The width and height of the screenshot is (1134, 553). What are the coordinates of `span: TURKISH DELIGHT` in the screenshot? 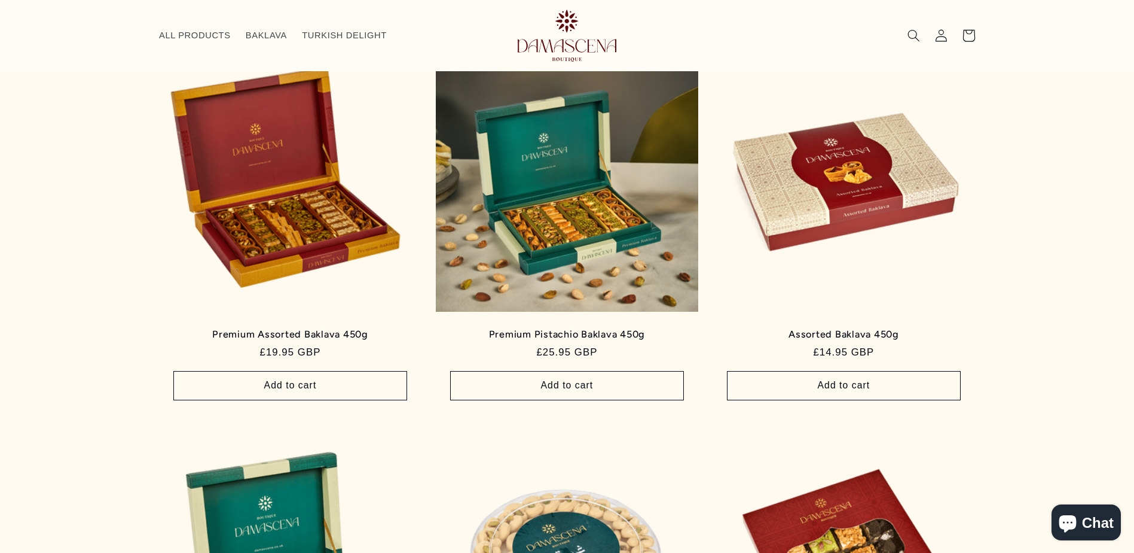 It's located at (344, 35).